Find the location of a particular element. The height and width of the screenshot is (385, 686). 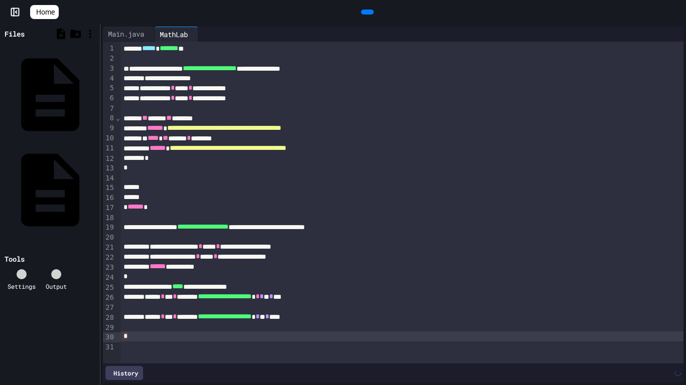

div: 30 is located at coordinates (109, 338).